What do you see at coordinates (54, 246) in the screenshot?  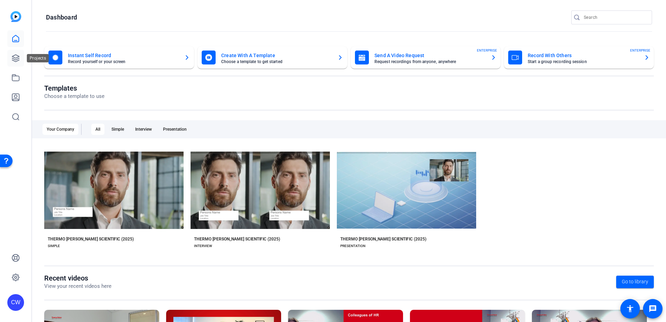 I see `div: SIMPLE` at bounding box center [54, 246].